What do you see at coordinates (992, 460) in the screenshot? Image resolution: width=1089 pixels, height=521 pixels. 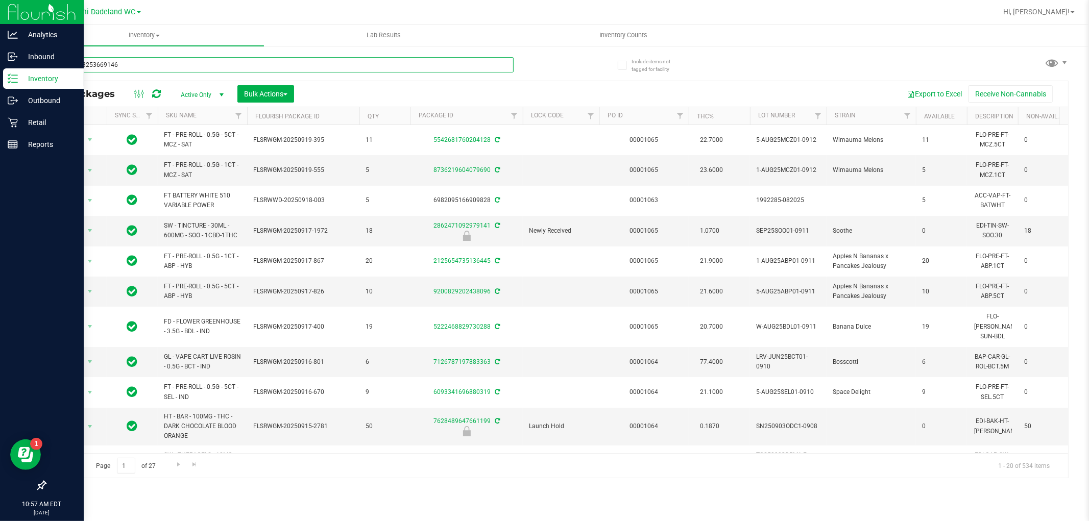 I see `div: EDI-CAP-SW-TGDRM.40ct` at bounding box center [992, 460].